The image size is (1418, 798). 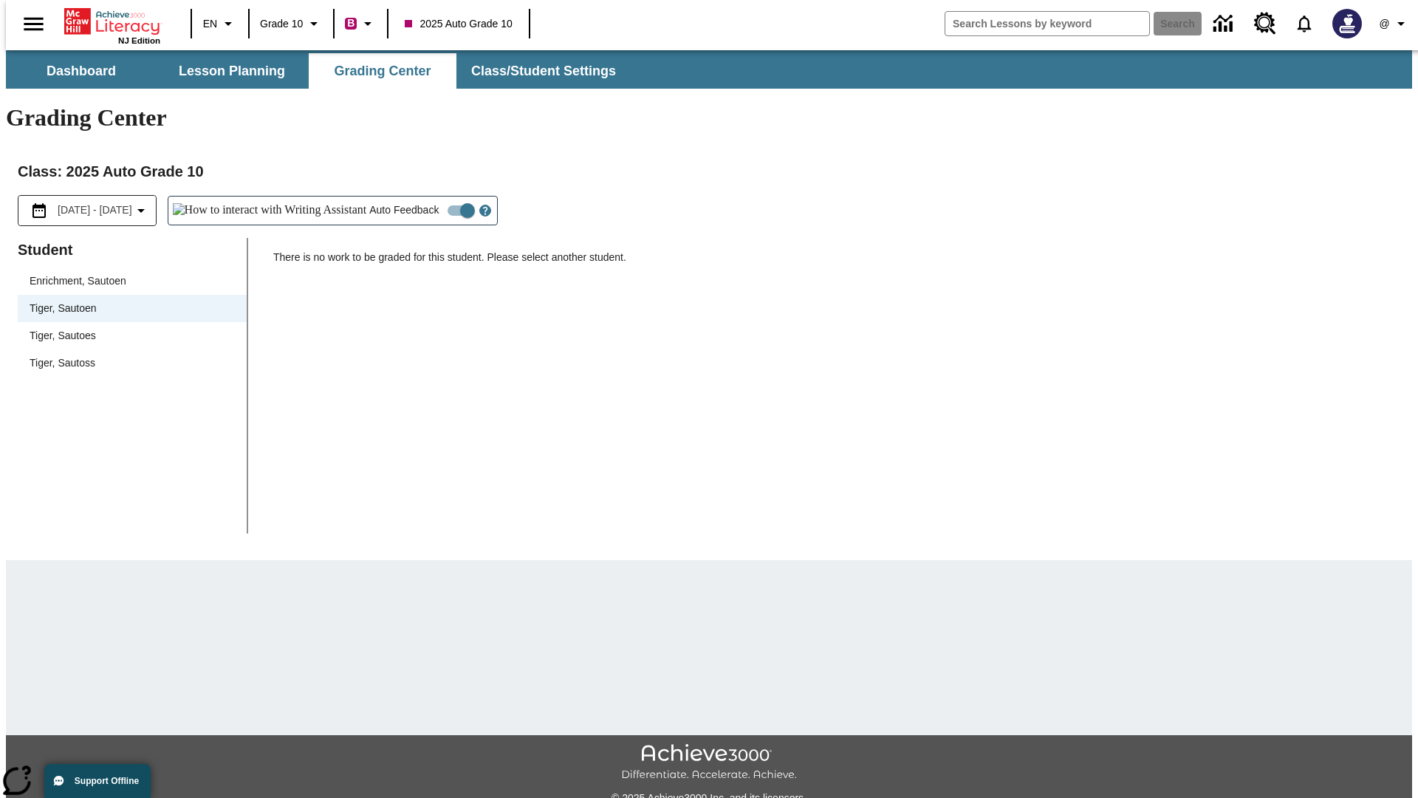 What do you see at coordinates (709, 762) in the screenshot?
I see `img: Achieve3000 Differentiate Accelerate Achieve` at bounding box center [709, 762].